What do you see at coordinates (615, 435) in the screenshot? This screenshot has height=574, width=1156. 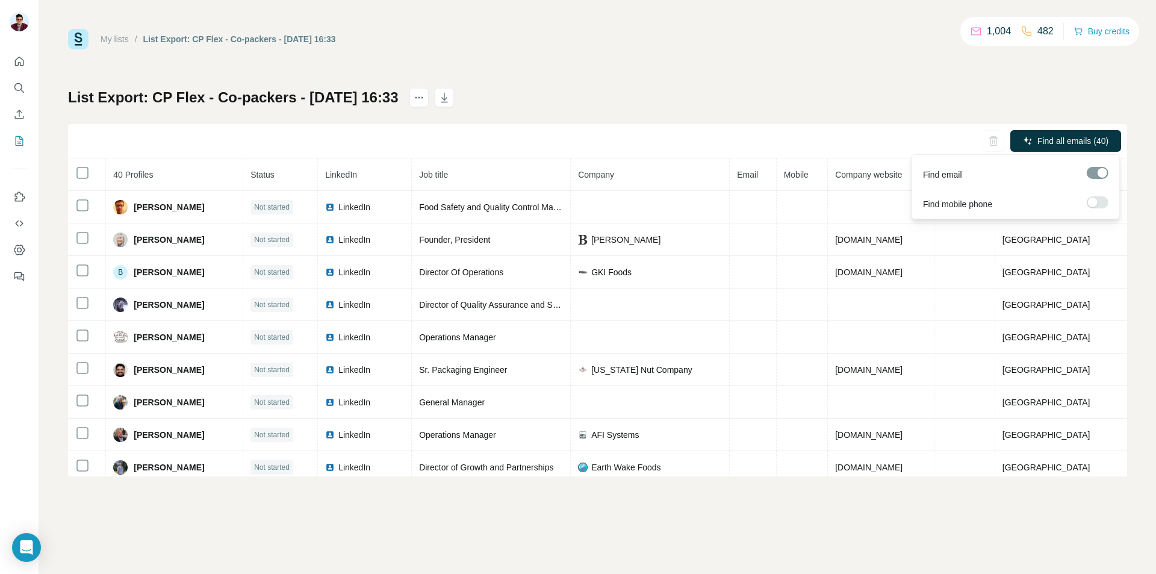 I see `span: AFI Systems` at bounding box center [615, 435].